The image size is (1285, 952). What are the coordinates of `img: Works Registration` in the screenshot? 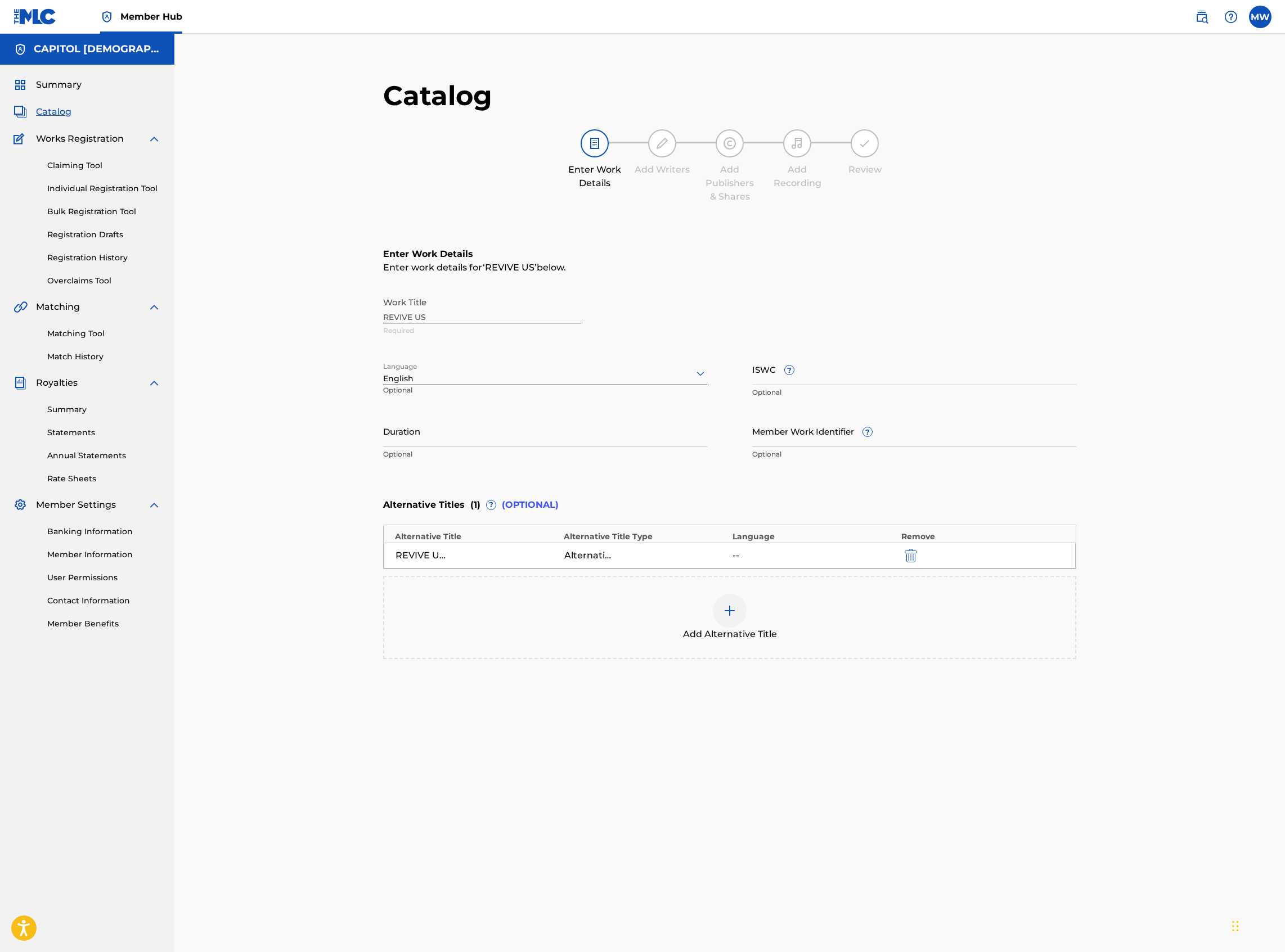 It's located at (20, 139).